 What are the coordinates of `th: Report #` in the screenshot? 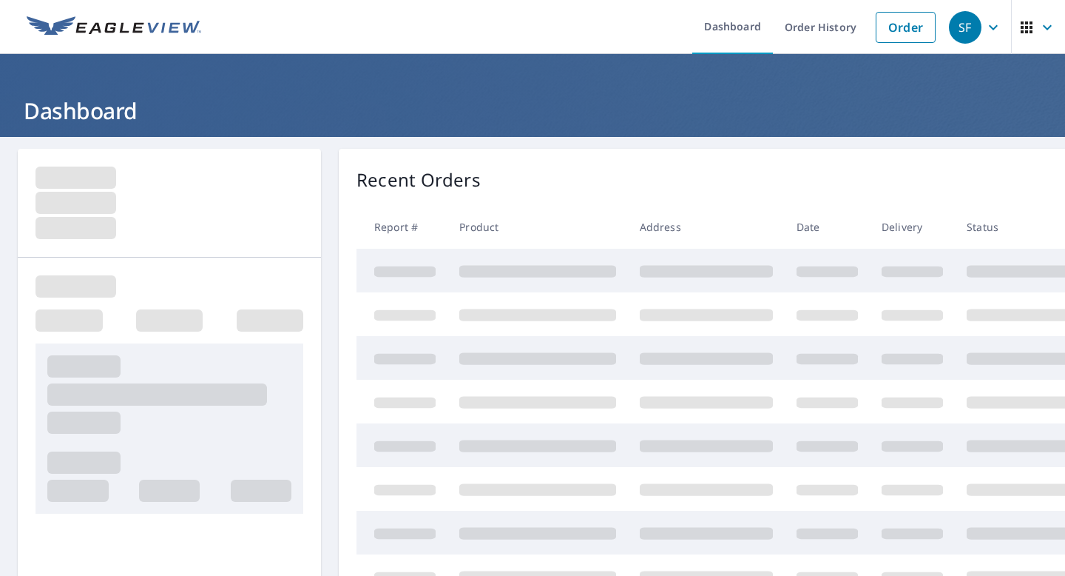 It's located at (402, 226).